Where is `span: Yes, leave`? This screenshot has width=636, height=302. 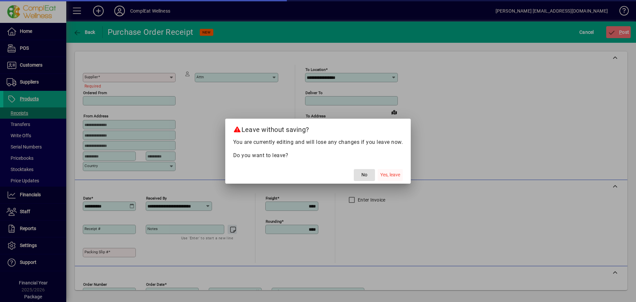
span: Yes, leave is located at coordinates (390, 175).